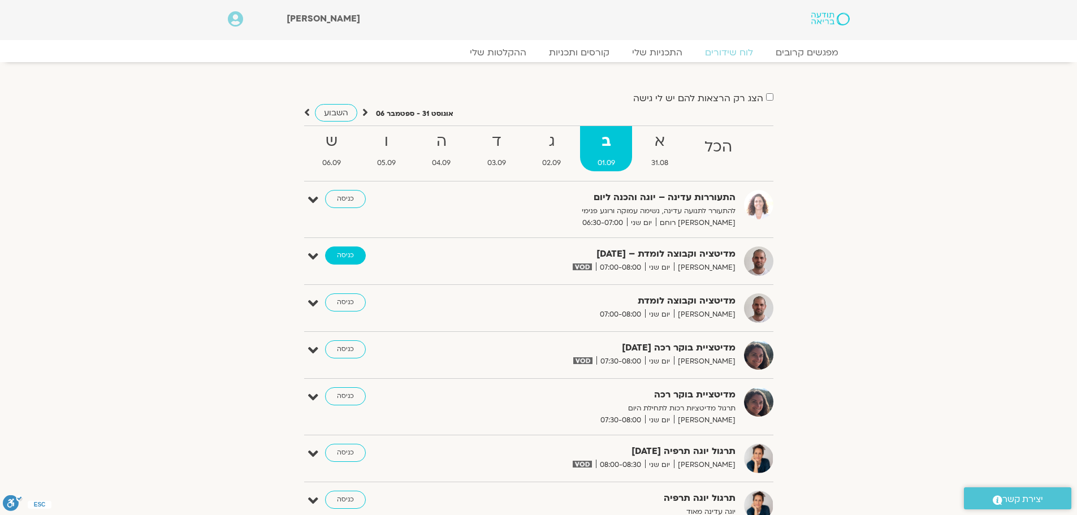 The height and width of the screenshot is (515, 1077). Describe the element at coordinates (606, 149) in the screenshot. I see `a: ב01.09` at that location.